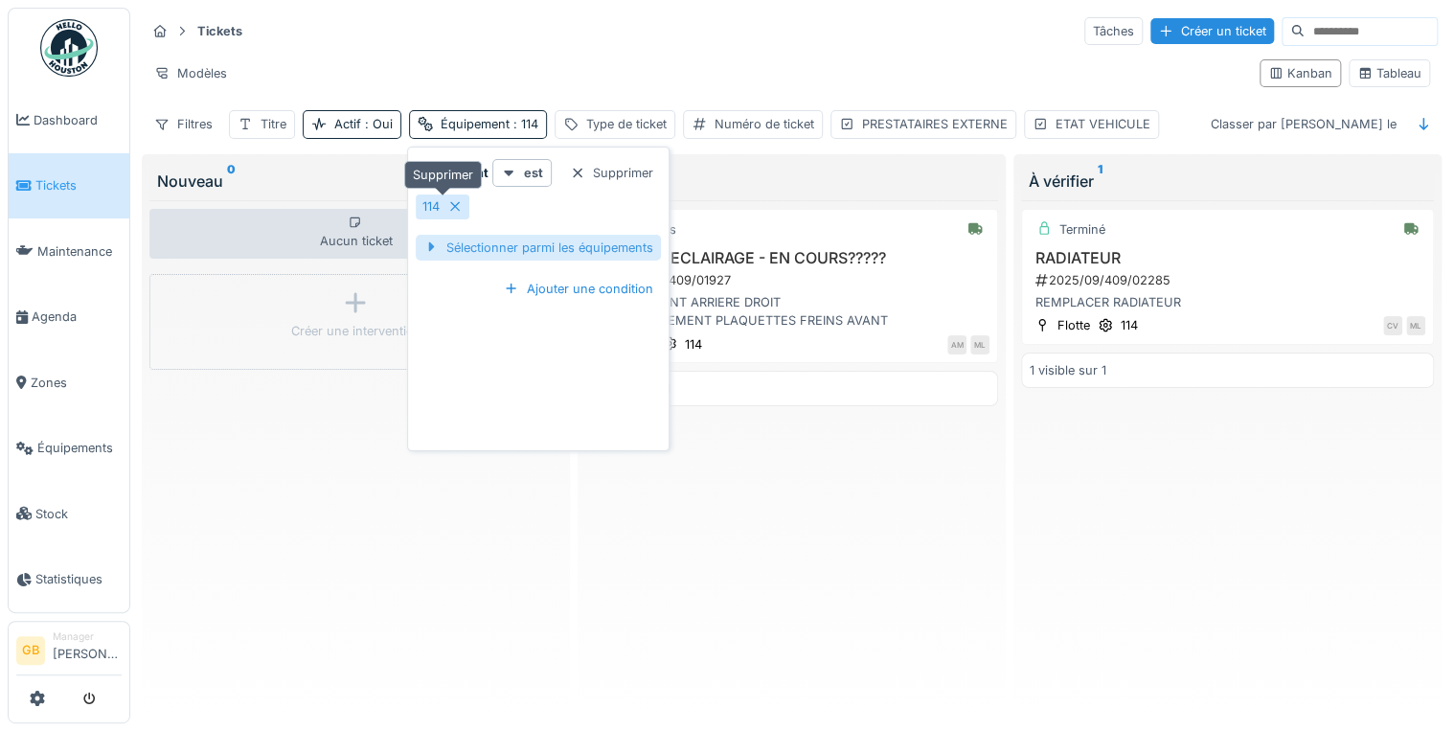 Image resolution: width=1454 pixels, height=731 pixels. I want to click on div: 2025/08/409/01927, so click(793, 280).